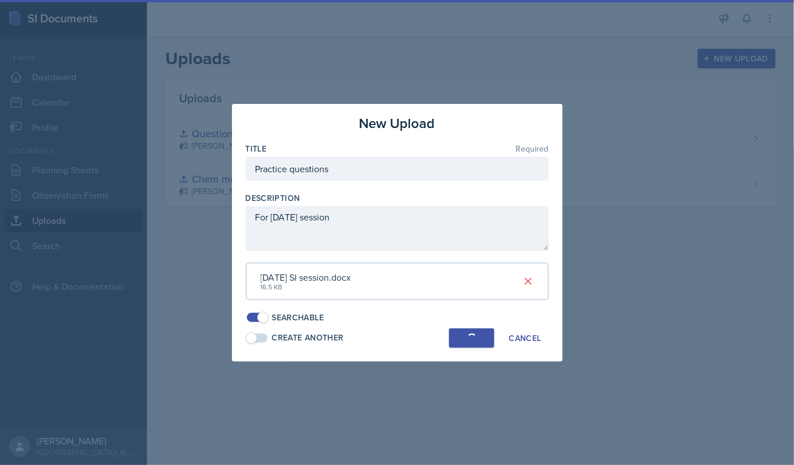 Image resolution: width=794 pixels, height=465 pixels. What do you see at coordinates (306, 287) in the screenshot?
I see `div: 16.5 KB` at bounding box center [306, 287].